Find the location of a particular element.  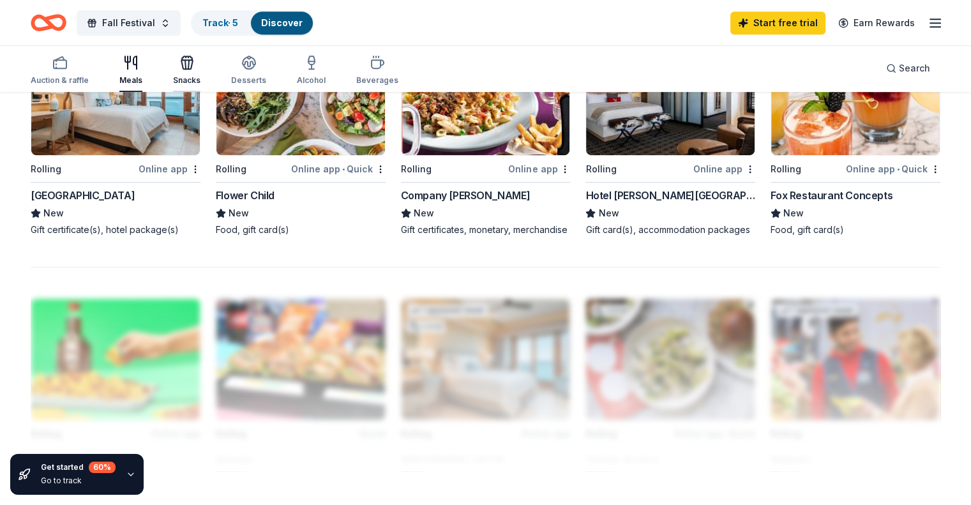

div: Beverages is located at coordinates (377, 80).